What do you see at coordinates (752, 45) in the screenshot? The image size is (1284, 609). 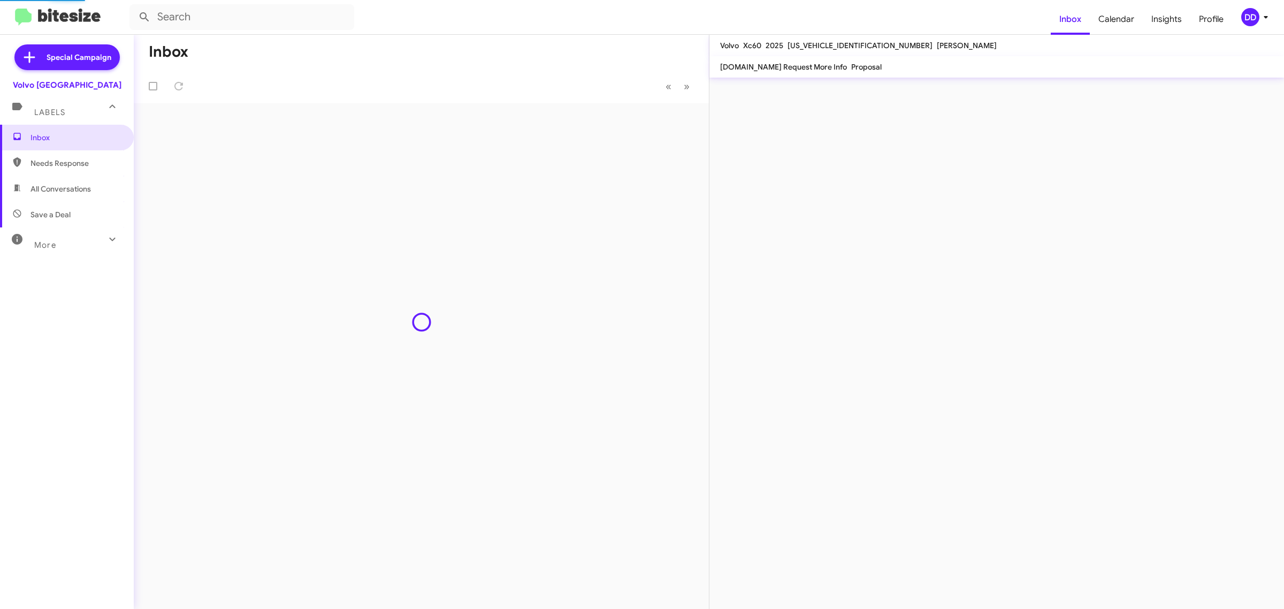 I see `span: Xc60` at bounding box center [752, 45].